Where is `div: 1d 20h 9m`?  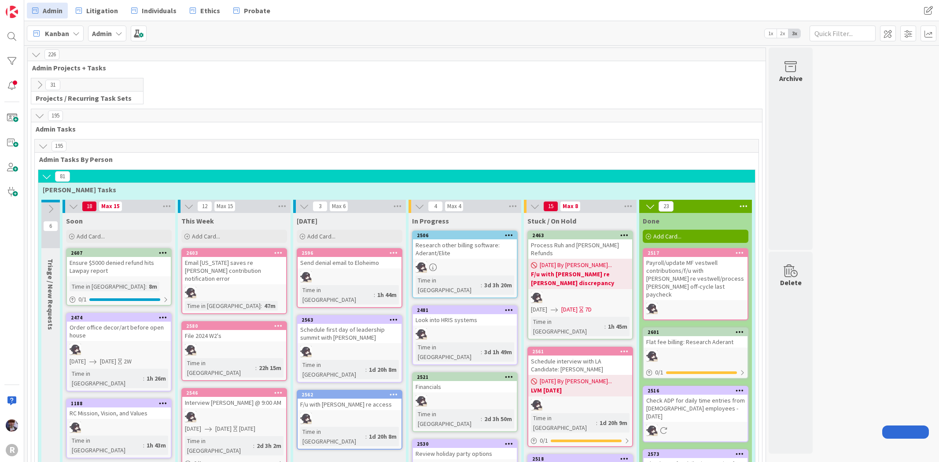 div: 1d 20h 9m is located at coordinates (613, 423).